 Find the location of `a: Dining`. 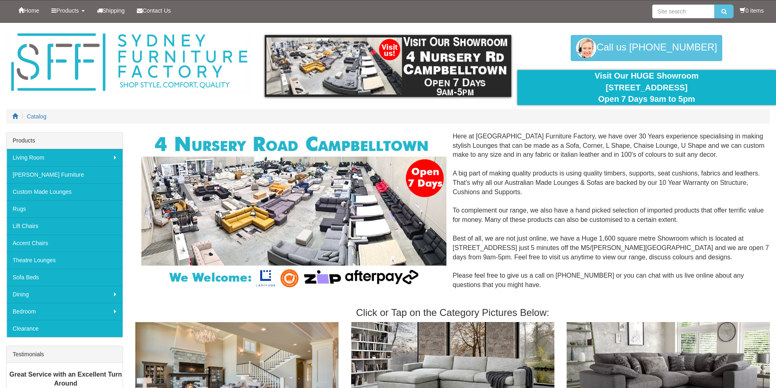

a: Dining is located at coordinates (64, 294).